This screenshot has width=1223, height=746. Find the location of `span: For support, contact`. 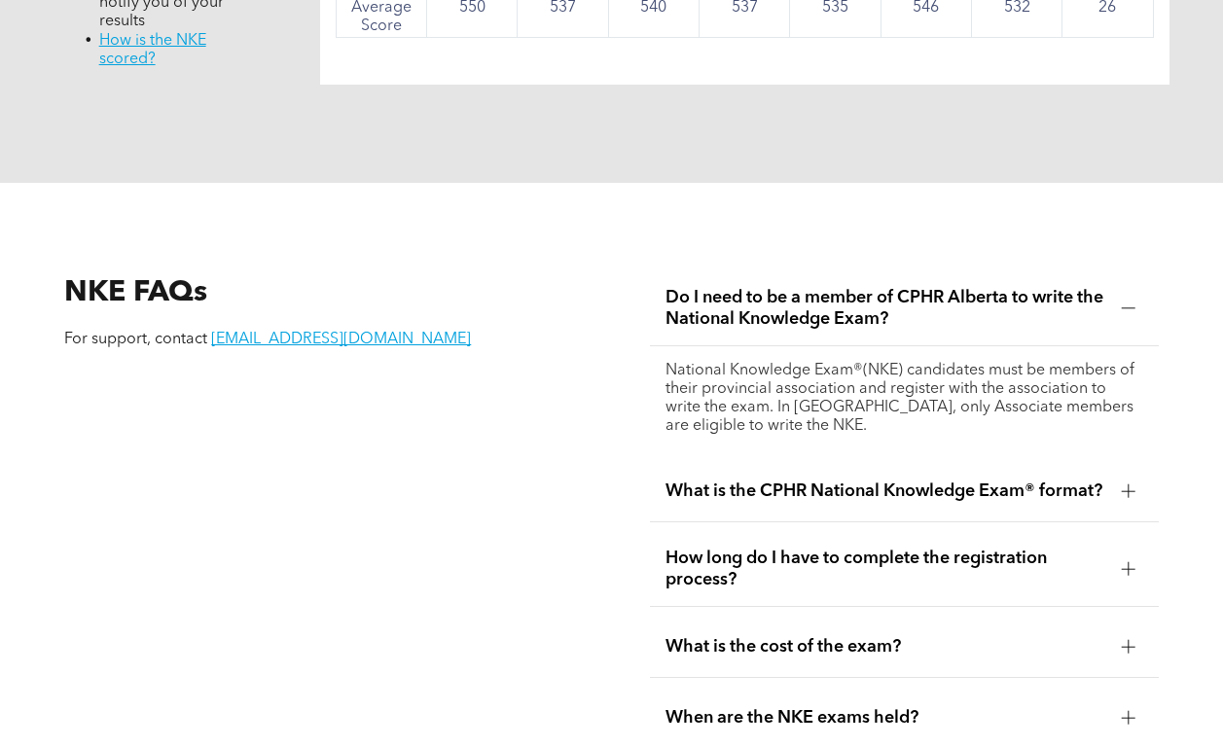

span: For support, contact is located at coordinates (135, 340).